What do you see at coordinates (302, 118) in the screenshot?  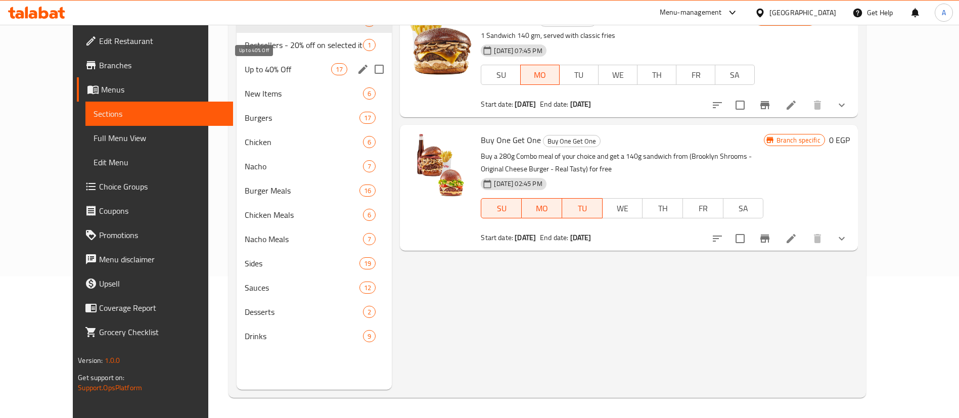 I see `span: Burgers` at bounding box center [302, 118].